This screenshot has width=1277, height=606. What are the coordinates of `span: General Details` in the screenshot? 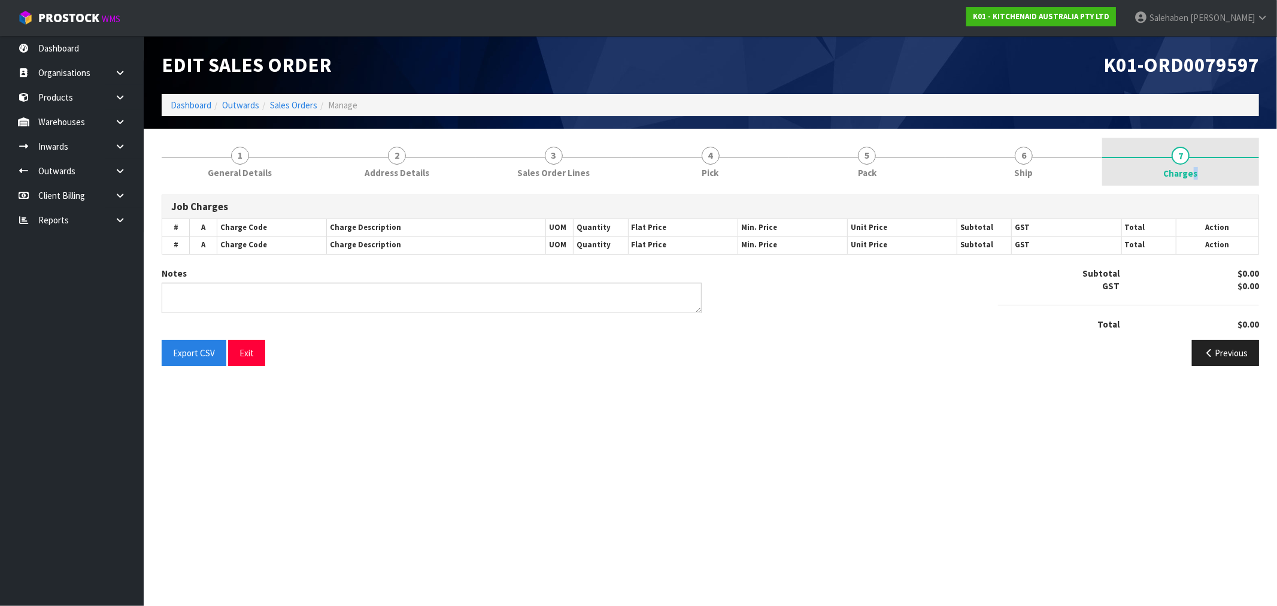 It's located at (239, 172).